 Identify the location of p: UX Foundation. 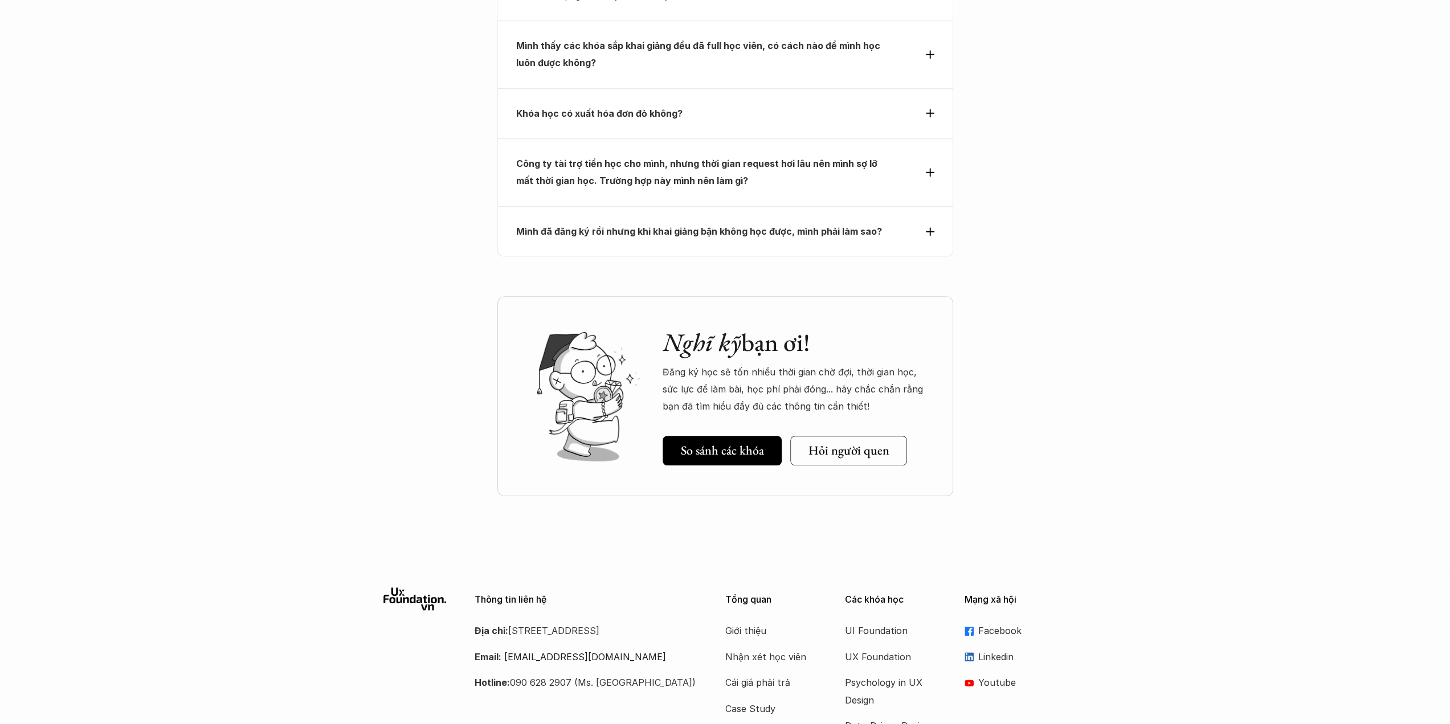
(890, 657).